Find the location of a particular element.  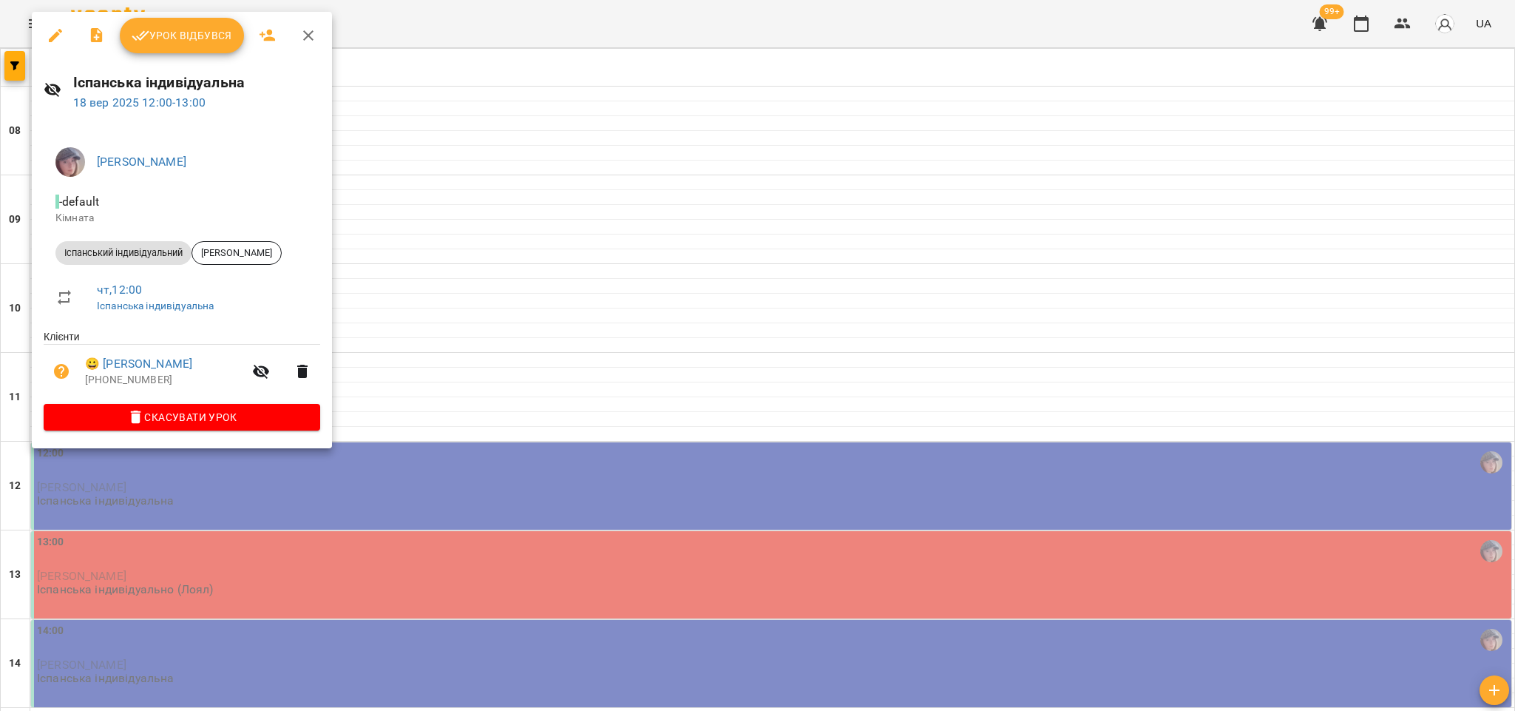

button: Візит ще не сплачено. Додати оплату? is located at coordinates (61, 371).